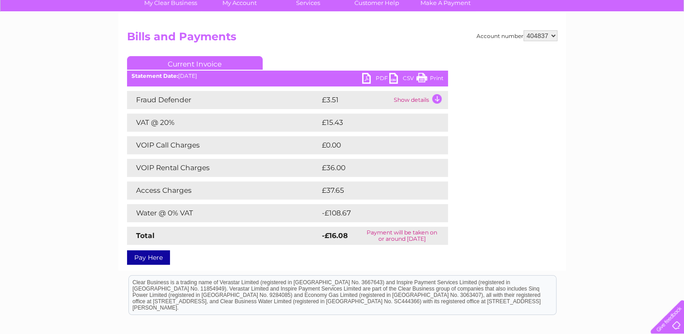 This screenshot has height=334, width=684. I want to click on strong: -£16.08, so click(334, 235).